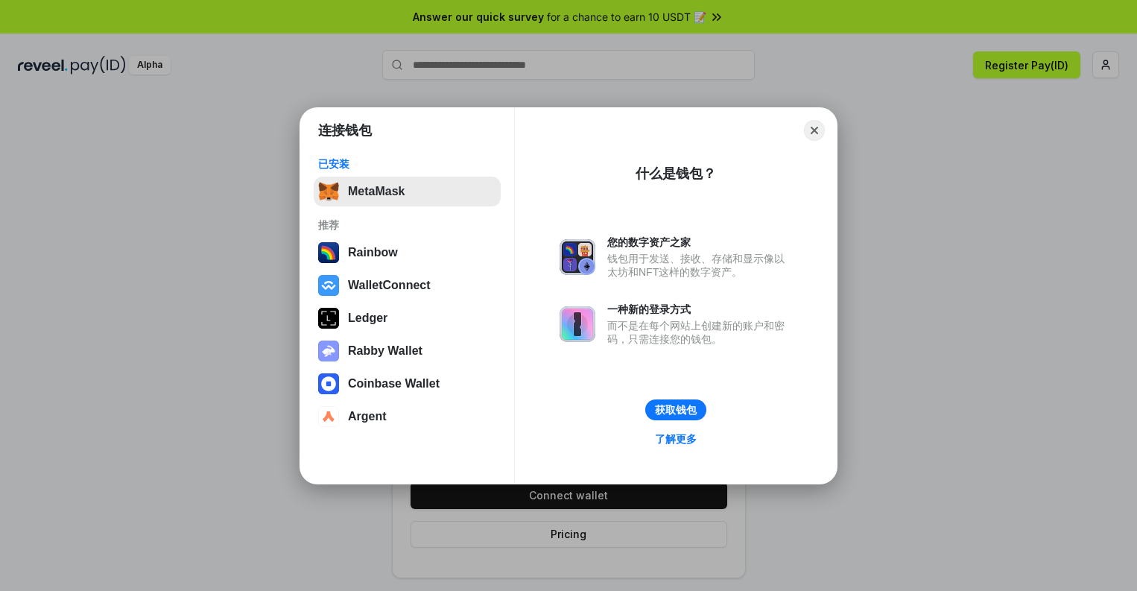  I want to click on div: 一种新的登录方式, so click(700, 309).